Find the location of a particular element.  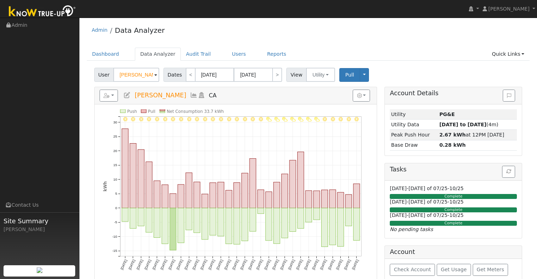

a: Login As (last Never) is located at coordinates (202, 95).